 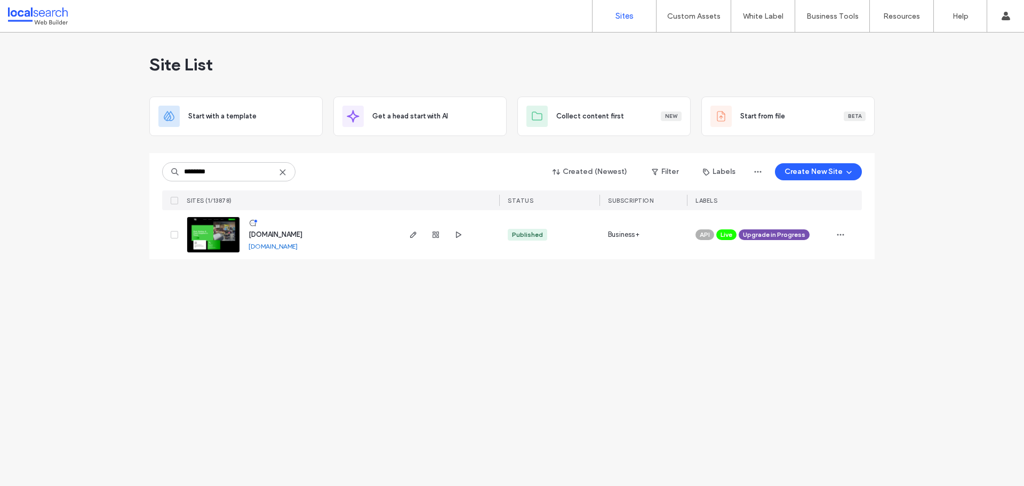 What do you see at coordinates (222, 116) in the screenshot?
I see `span: Start with a template` at bounding box center [222, 116].